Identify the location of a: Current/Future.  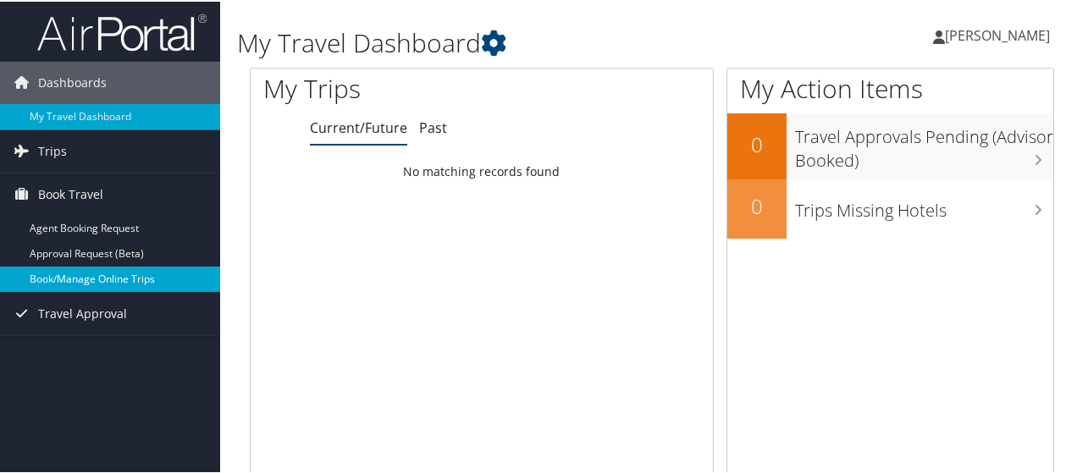
(358, 126).